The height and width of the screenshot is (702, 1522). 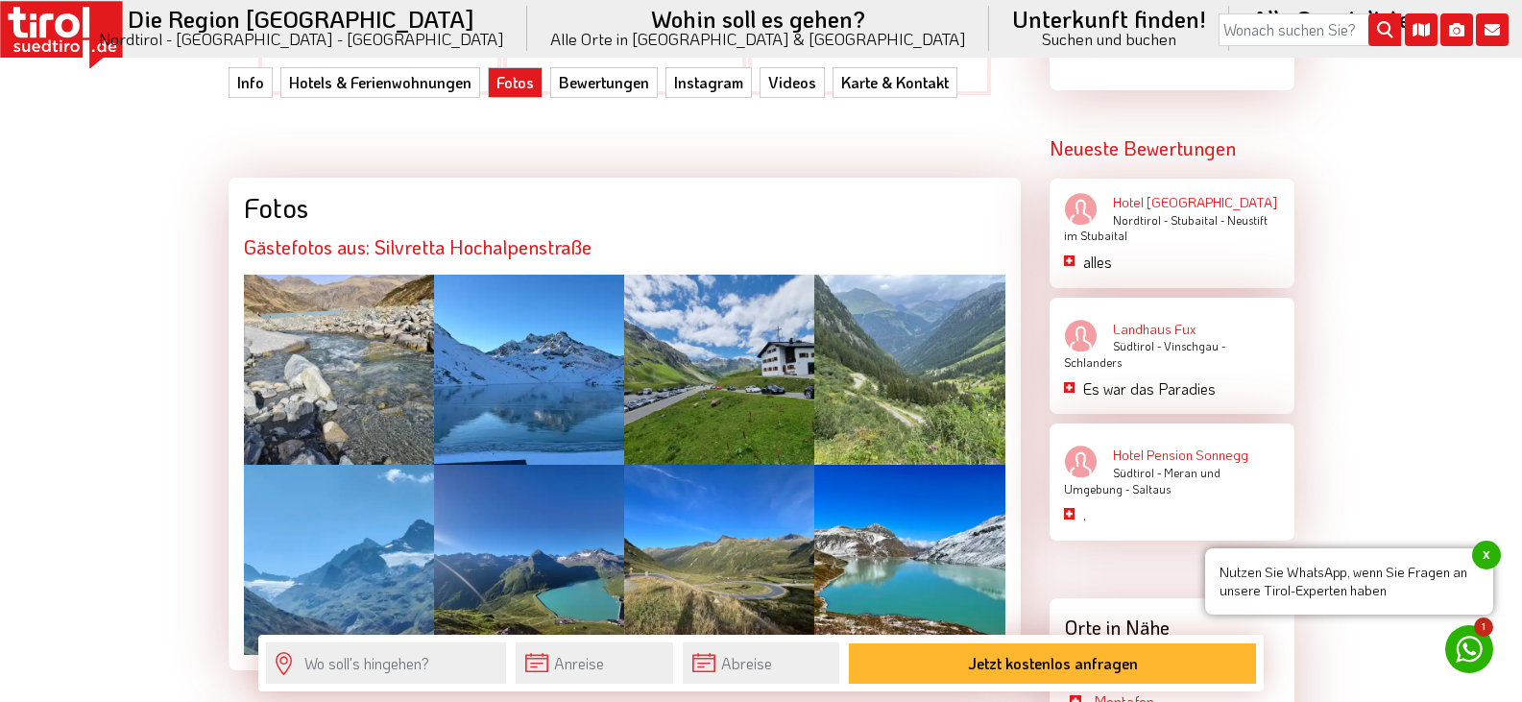 I want to click on p: alles, so click(x=1181, y=262).